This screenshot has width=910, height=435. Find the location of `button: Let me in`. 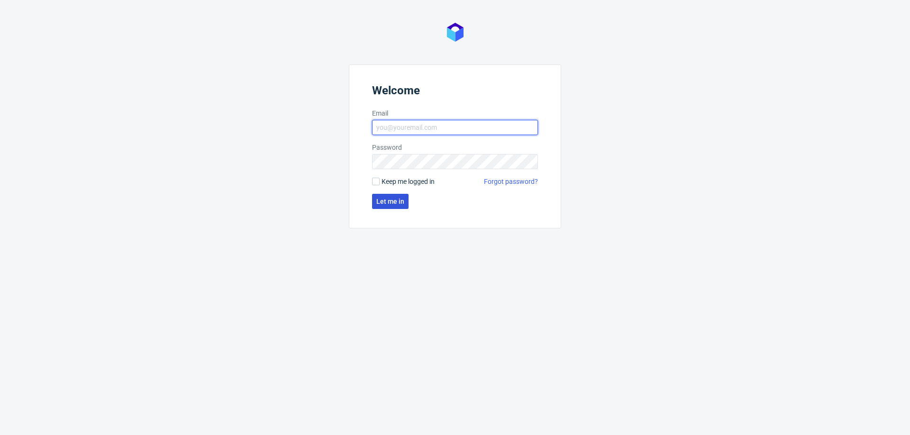

button: Let me in is located at coordinates (390, 201).